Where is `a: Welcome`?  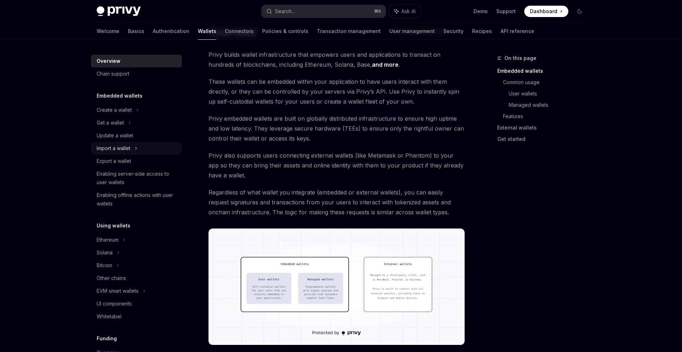
a: Welcome is located at coordinates (108, 31).